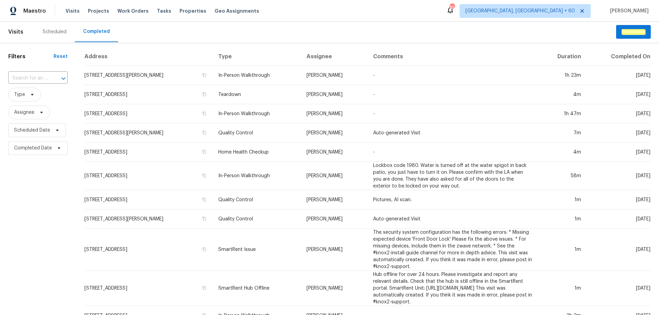 The height and width of the screenshot is (315, 659). I want to click on td: Hub offline for over 24 hours. Please investigate and report any relevant details. Check that the..., so click(452, 289).